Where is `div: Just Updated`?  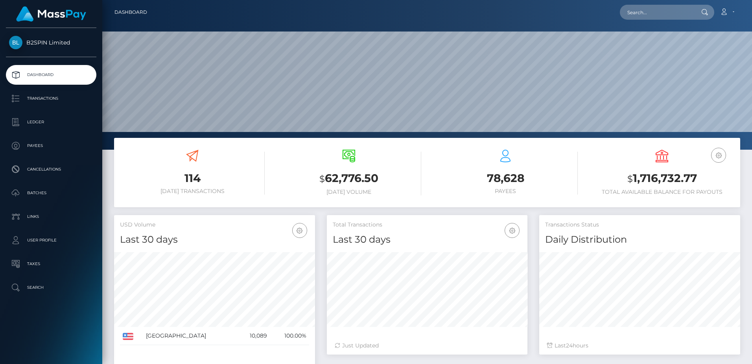
div: Just Updated is located at coordinates (427, 345).